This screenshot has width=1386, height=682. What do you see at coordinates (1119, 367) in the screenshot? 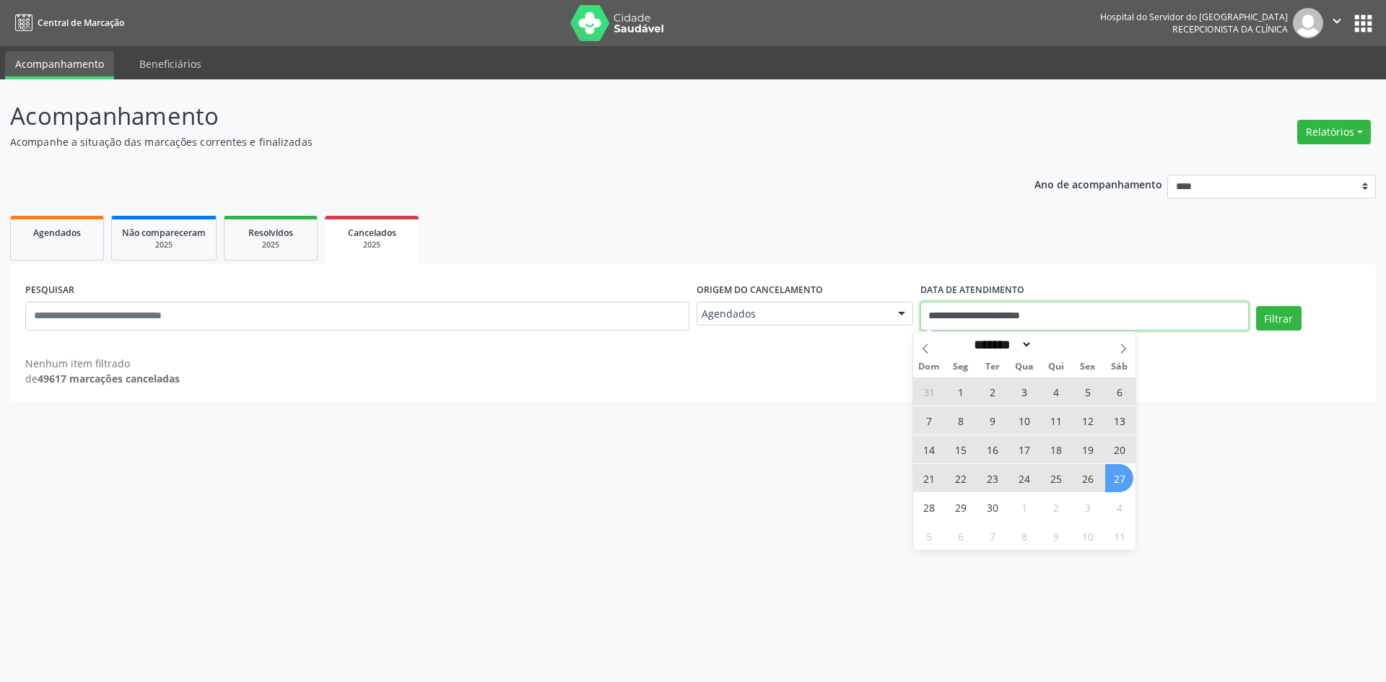
I see `span: Sáb` at bounding box center [1119, 367].